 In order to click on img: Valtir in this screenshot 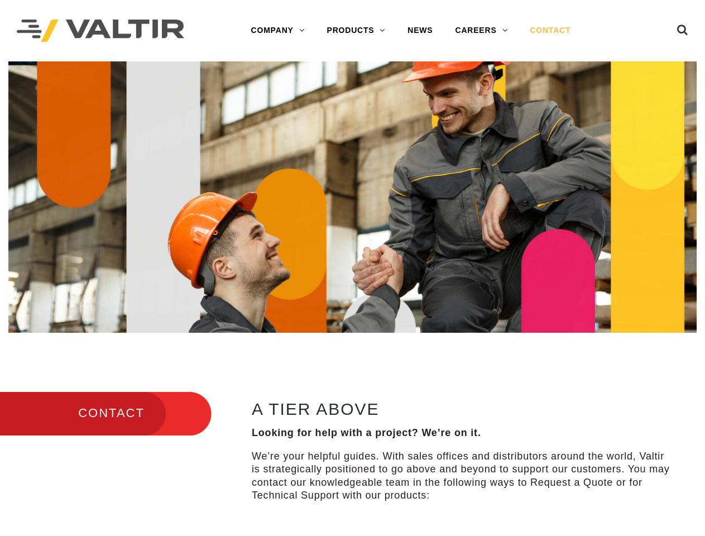, I will do `click(100, 31)`.